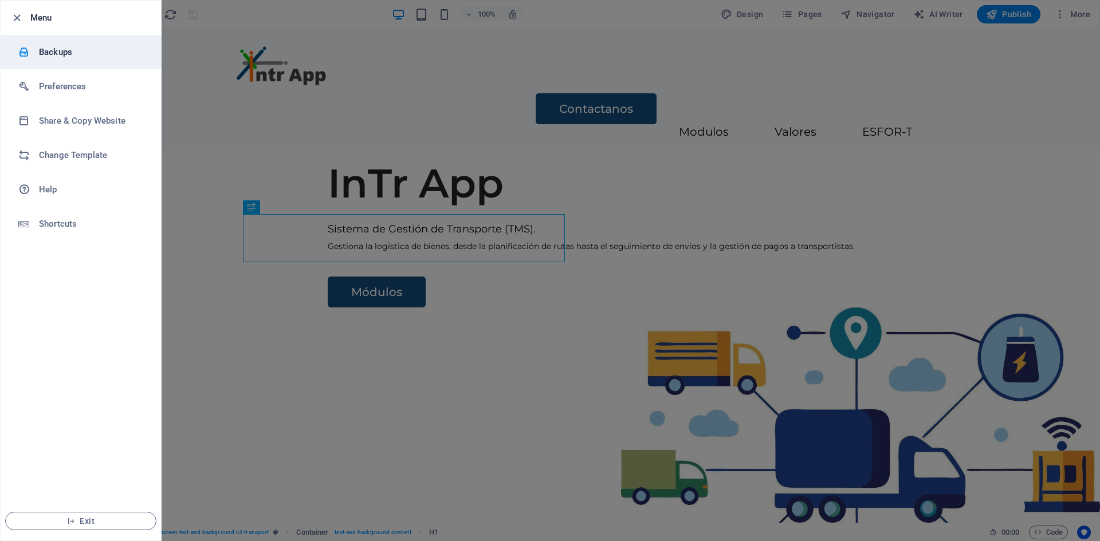 This screenshot has width=1100, height=541. Describe the element at coordinates (81, 521) in the screenshot. I see `span: Exit` at that location.